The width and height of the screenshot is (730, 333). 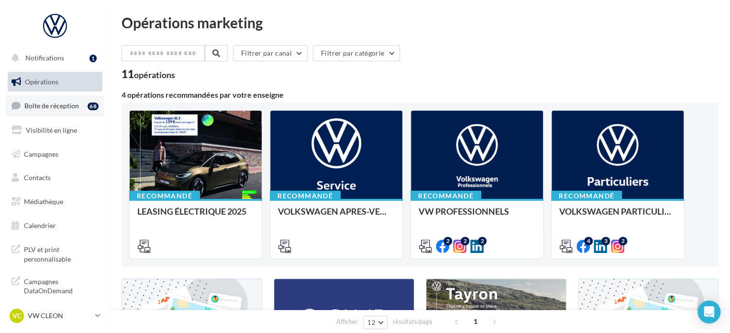 What do you see at coordinates (61, 253) in the screenshot?
I see `span: PLV et print personnalisable` at bounding box center [61, 253].